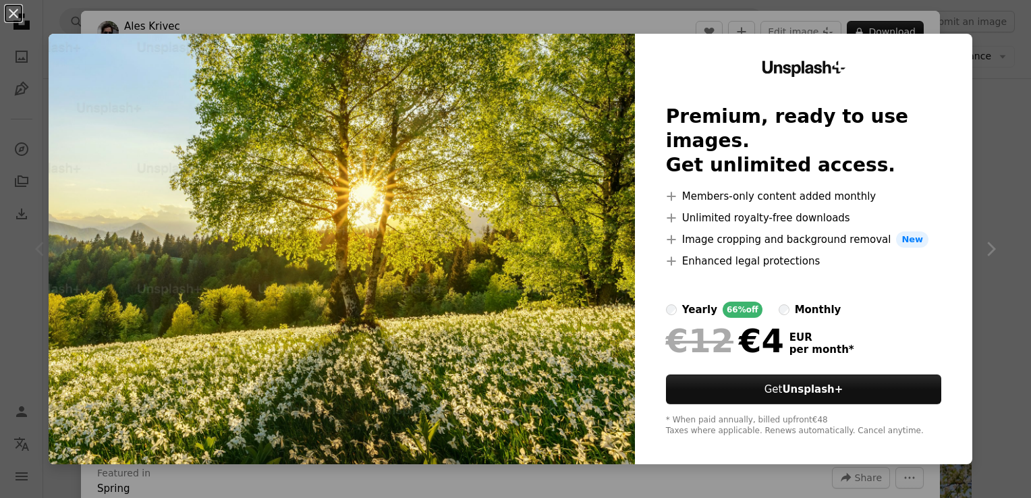  Describe the element at coordinates (804, 261) in the screenshot. I see `li: Enhanced legal protections` at that location.